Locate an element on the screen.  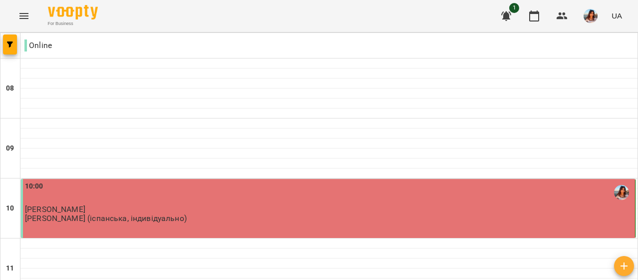
button: Створити урок is located at coordinates (624, 266).